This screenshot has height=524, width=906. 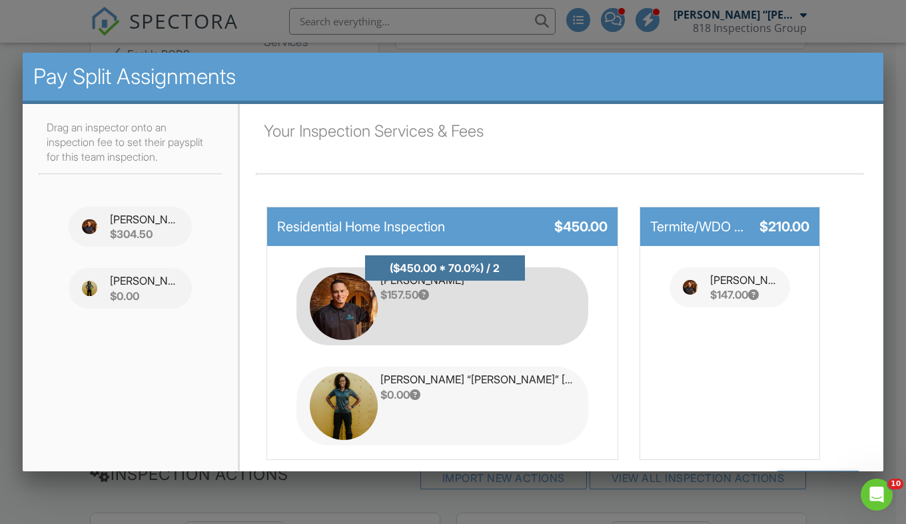 What do you see at coordinates (130, 141) in the screenshot?
I see `p: Drag an inspector onto an inspection fee to set their paysplit for this team inspection.` at bounding box center [130, 141].